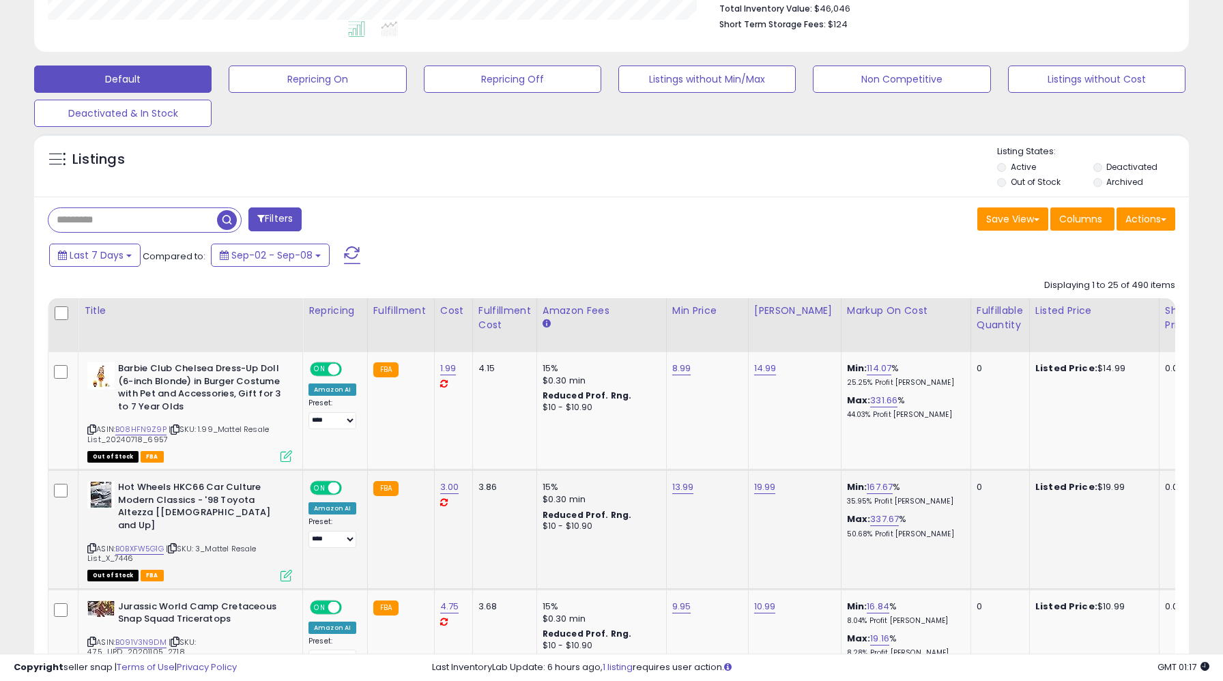 The width and height of the screenshot is (1223, 681). I want to click on span: | SKU: 1.99_Mattel Resale List_20240718_6957, so click(178, 434).